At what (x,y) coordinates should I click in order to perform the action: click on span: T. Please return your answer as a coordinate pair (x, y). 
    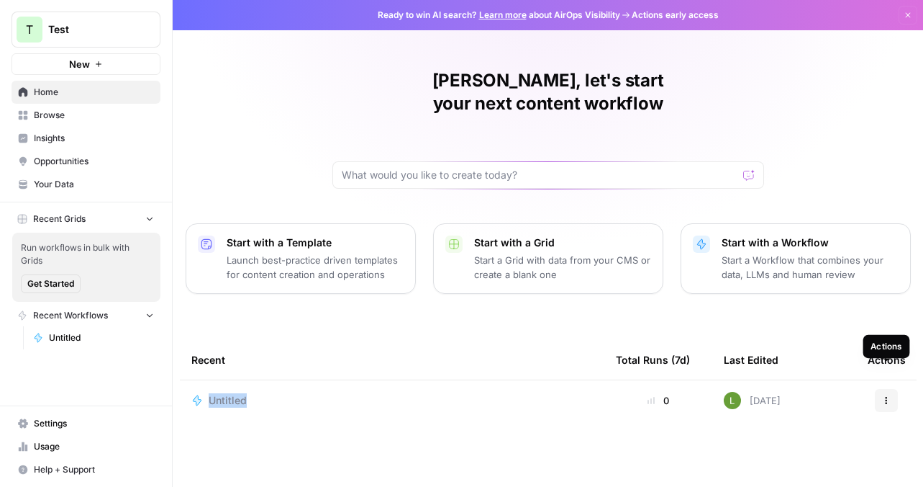
    Looking at the image, I should click on (30, 30).